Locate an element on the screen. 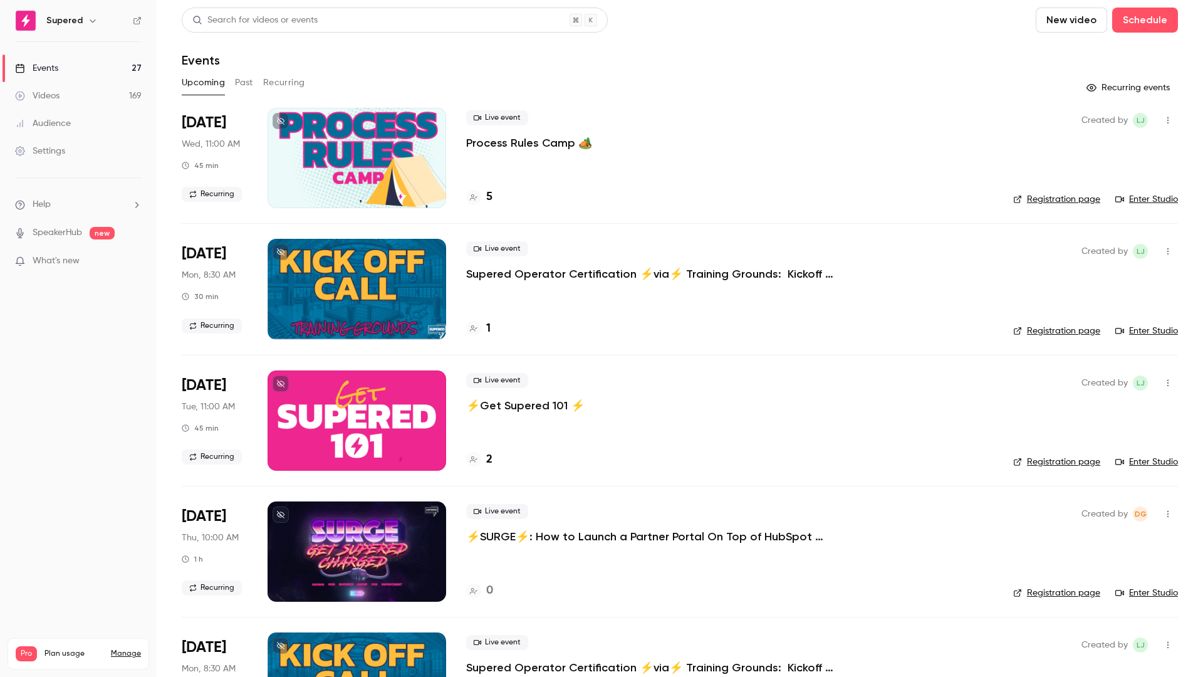 This screenshot has height=677, width=1203. span: new is located at coordinates (102, 233).